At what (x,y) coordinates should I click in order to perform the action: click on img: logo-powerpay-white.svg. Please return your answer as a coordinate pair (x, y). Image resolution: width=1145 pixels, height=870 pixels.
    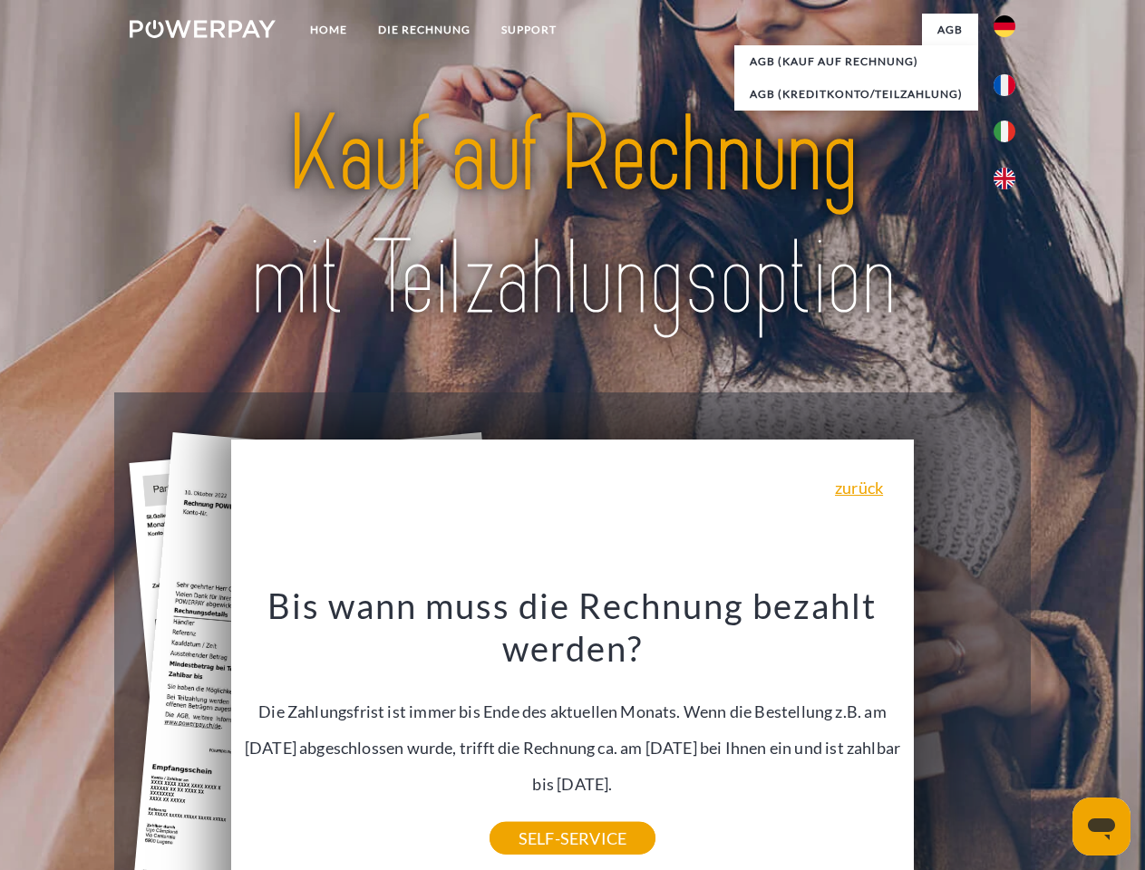
    Looking at the image, I should click on (202, 29).